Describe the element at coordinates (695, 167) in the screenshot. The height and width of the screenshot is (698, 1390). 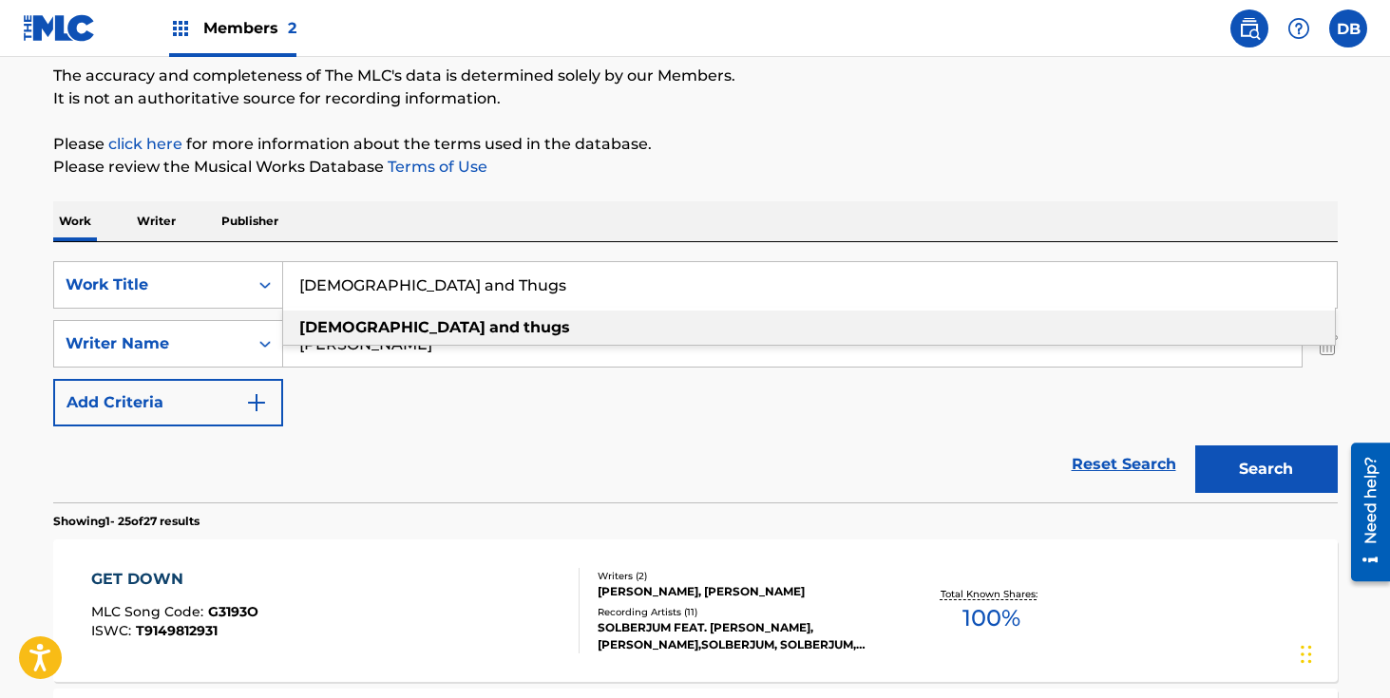
I see `p: Please review the Musical Works Database` at that location.